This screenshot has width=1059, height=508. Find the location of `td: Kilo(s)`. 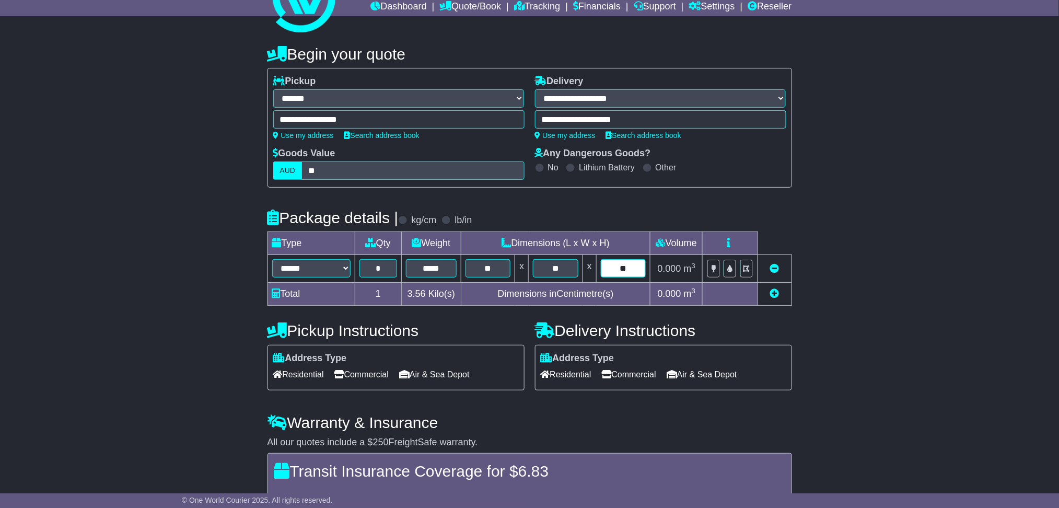

td: Kilo(s) is located at coordinates (431, 293).